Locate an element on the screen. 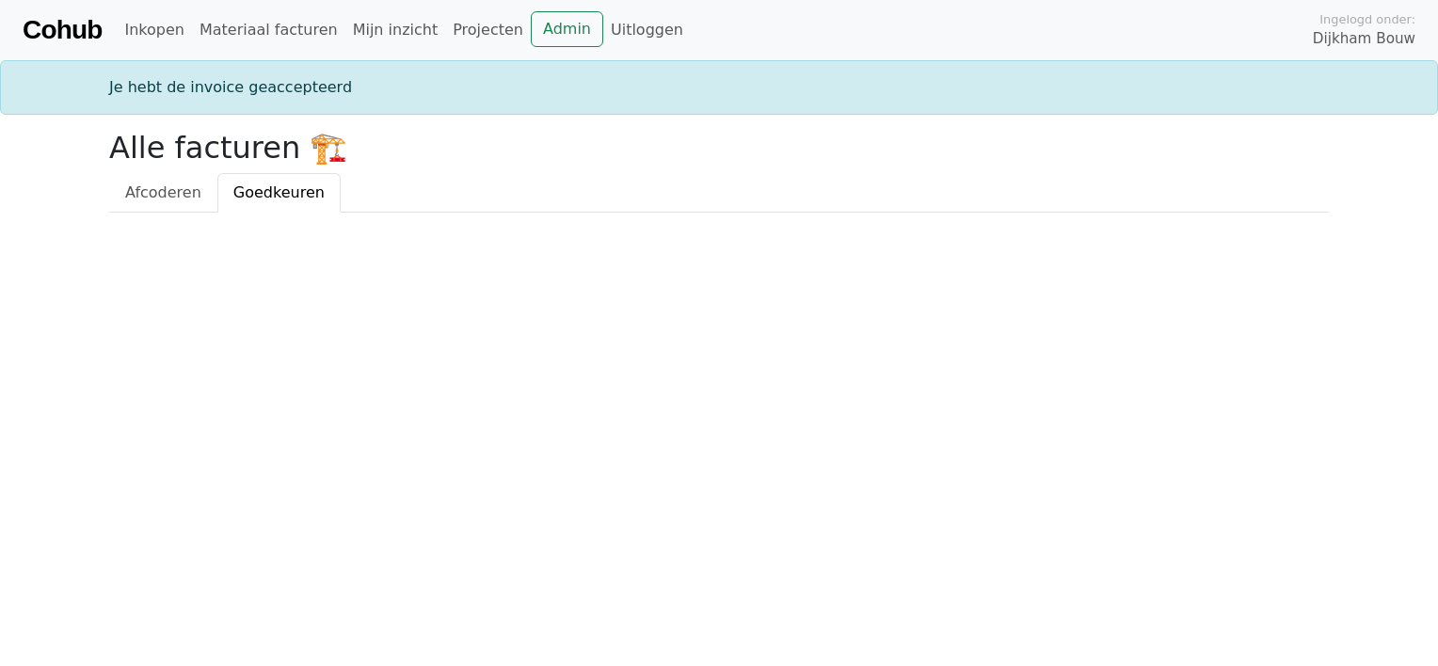  span: Goedkeuren is located at coordinates (278, 192).